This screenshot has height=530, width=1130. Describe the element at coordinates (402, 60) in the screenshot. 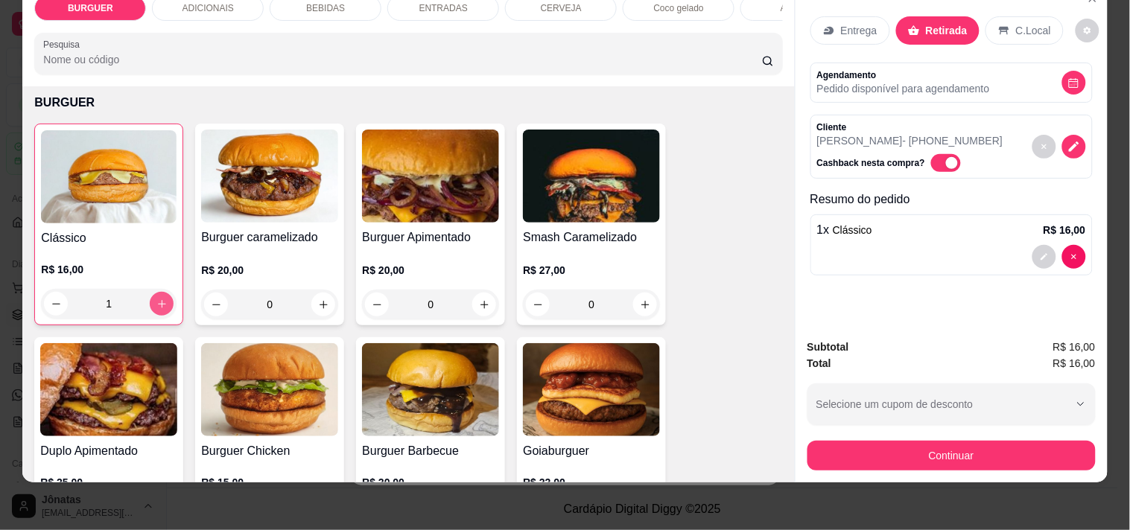

I see `input: Pesquisa` at that location.